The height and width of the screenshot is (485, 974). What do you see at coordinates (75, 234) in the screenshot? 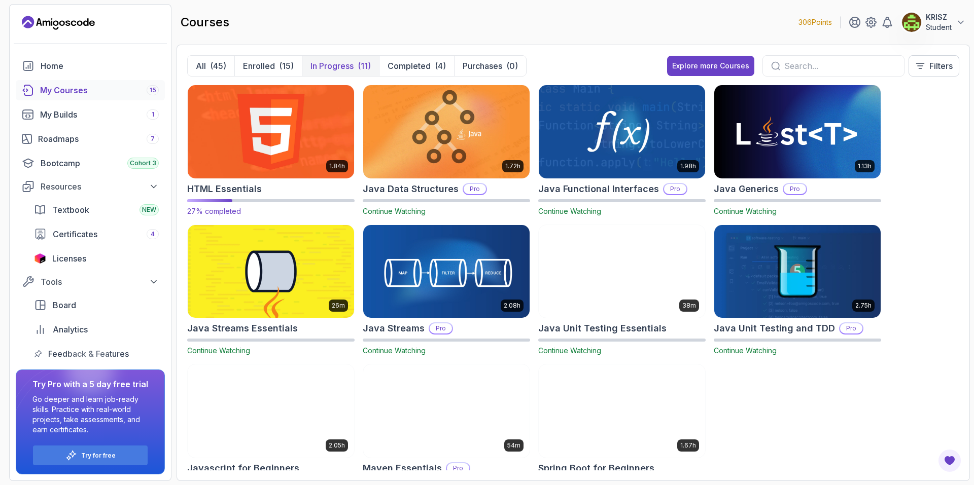
I see `span: Certificates` at bounding box center [75, 234].